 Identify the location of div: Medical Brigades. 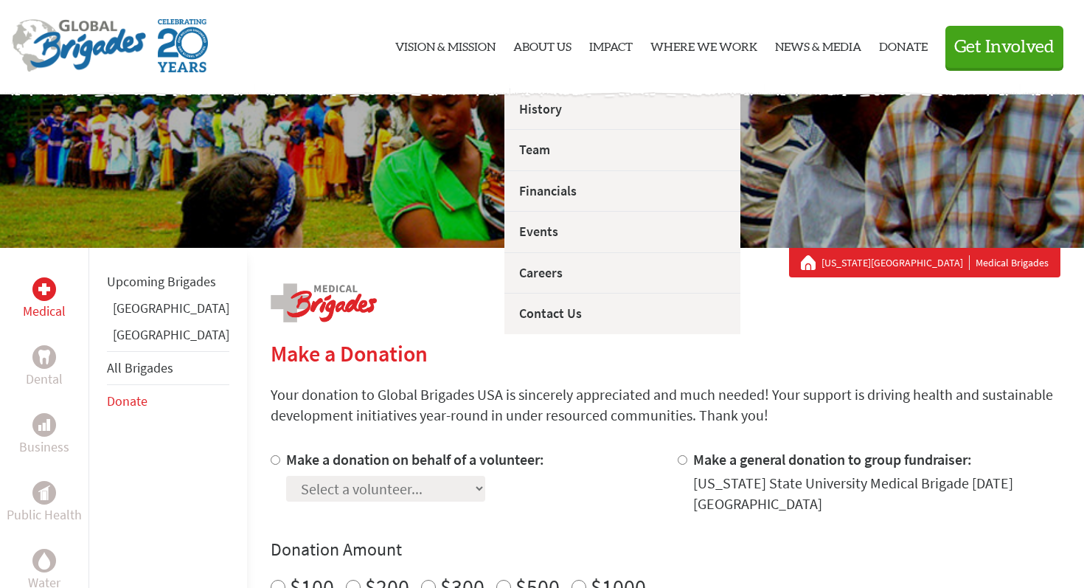
(925, 263).